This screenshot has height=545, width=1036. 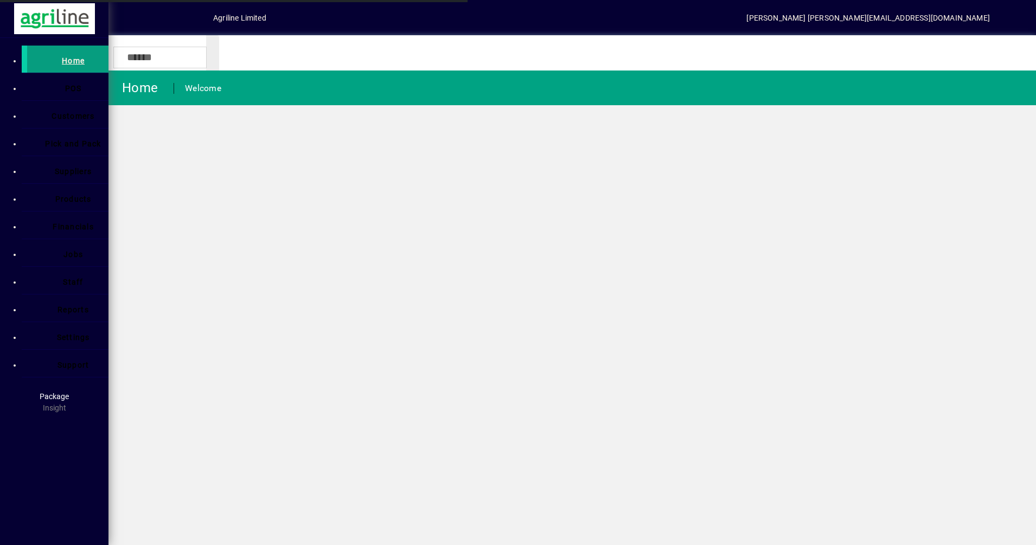 What do you see at coordinates (73, 199) in the screenshot?
I see `span: Products` at bounding box center [73, 199].